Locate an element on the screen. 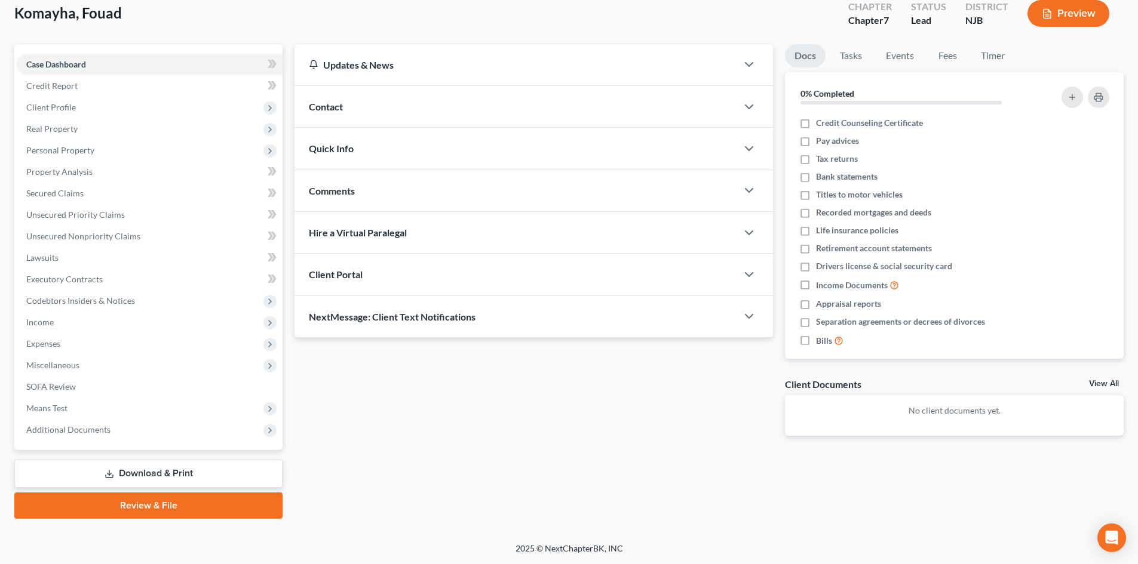 The image size is (1138, 564). span: Bank statements is located at coordinates (846, 177).